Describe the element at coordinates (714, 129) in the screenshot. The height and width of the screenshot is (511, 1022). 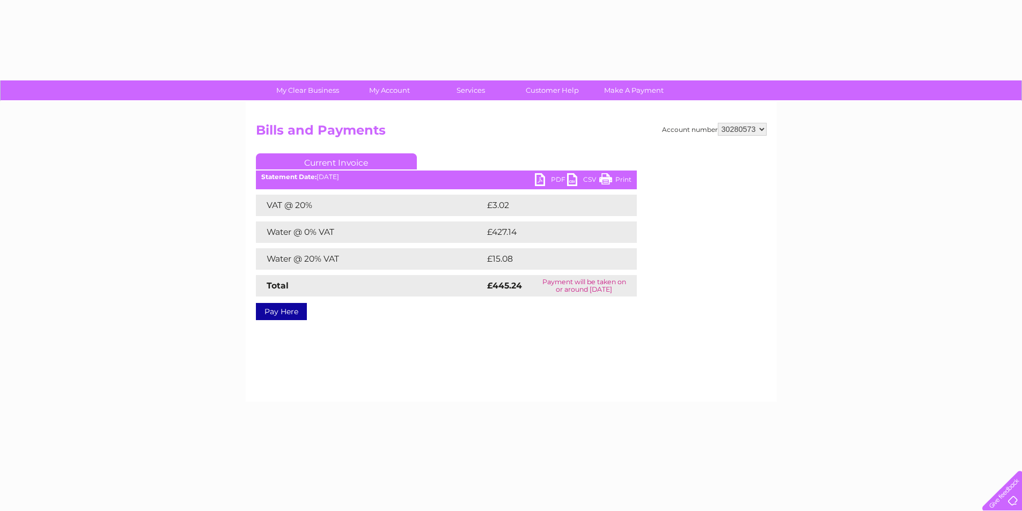
I see `div: Account number` at that location.